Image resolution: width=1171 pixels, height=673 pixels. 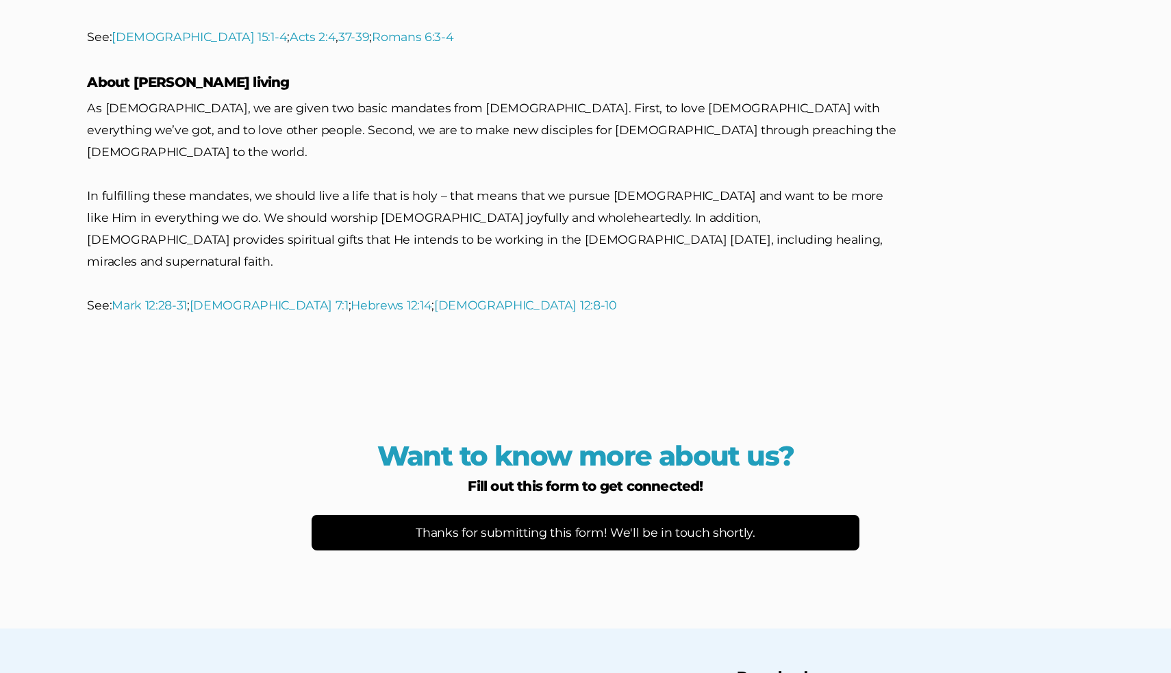 What do you see at coordinates (353, 36) in the screenshot?
I see `a: 37-39` at bounding box center [353, 36].